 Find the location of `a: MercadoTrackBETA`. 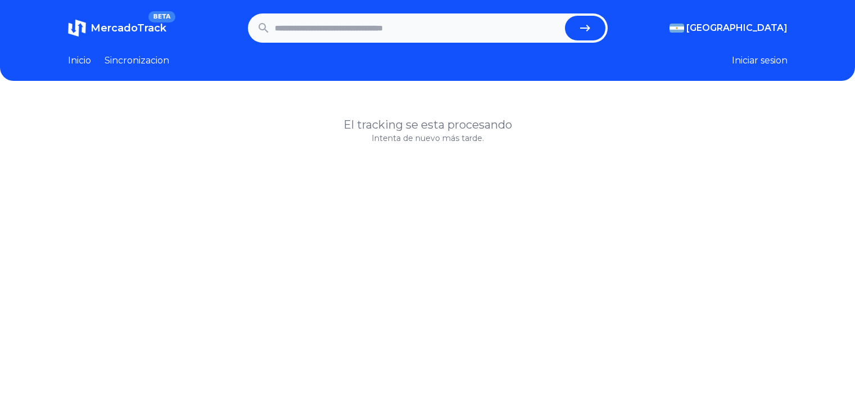

a: MercadoTrackBETA is located at coordinates (117, 28).